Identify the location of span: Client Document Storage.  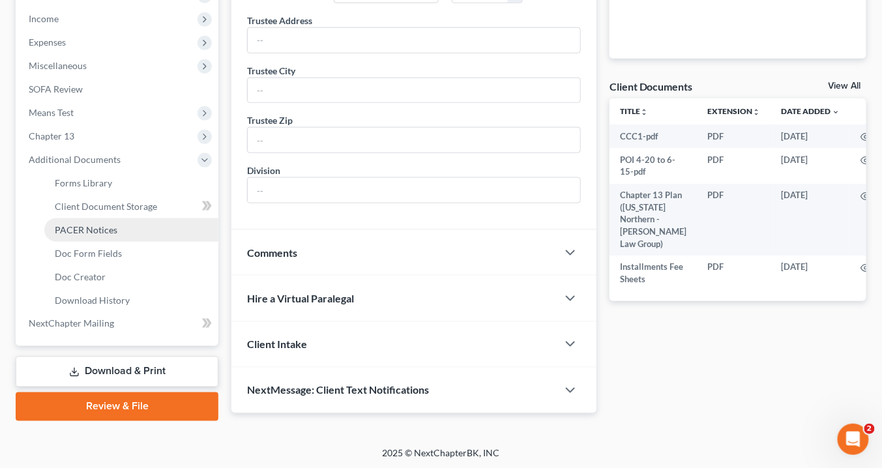
(106, 206).